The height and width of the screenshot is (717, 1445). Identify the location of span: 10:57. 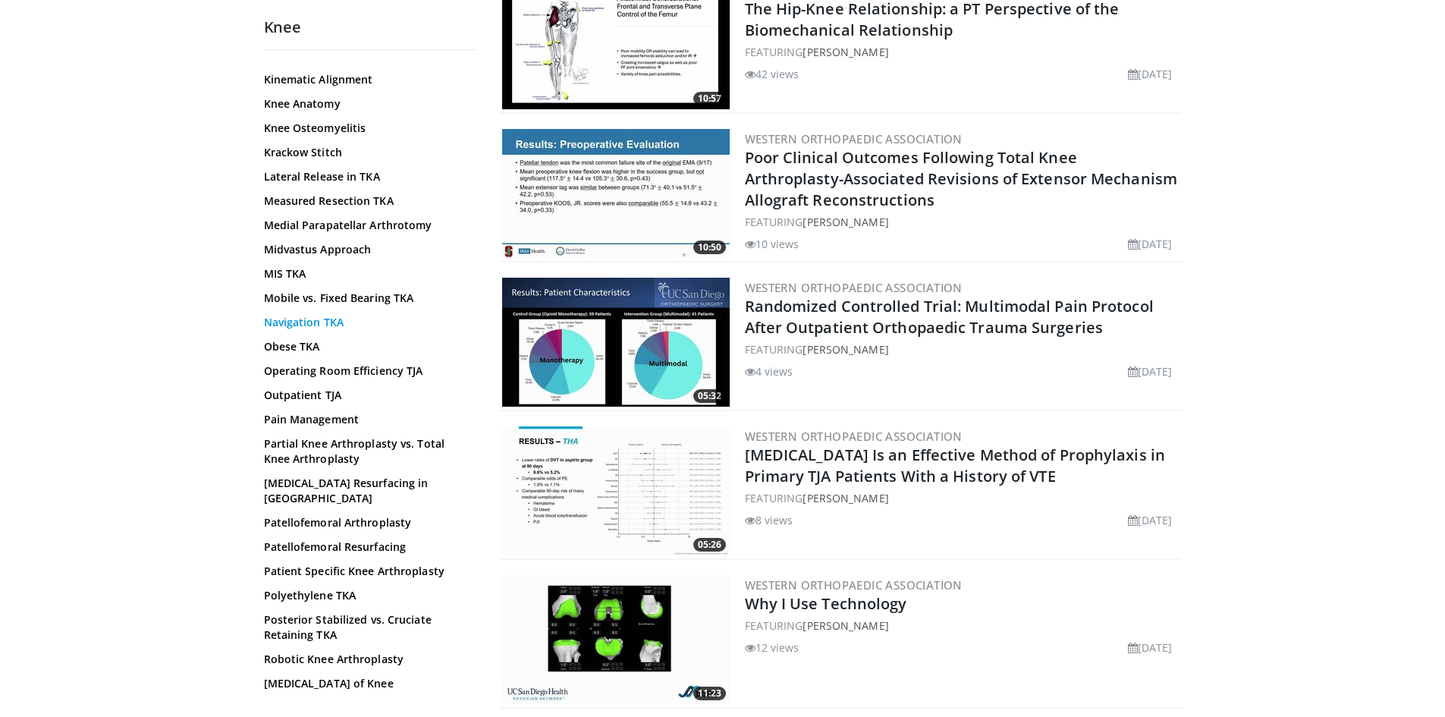
(709, 99).